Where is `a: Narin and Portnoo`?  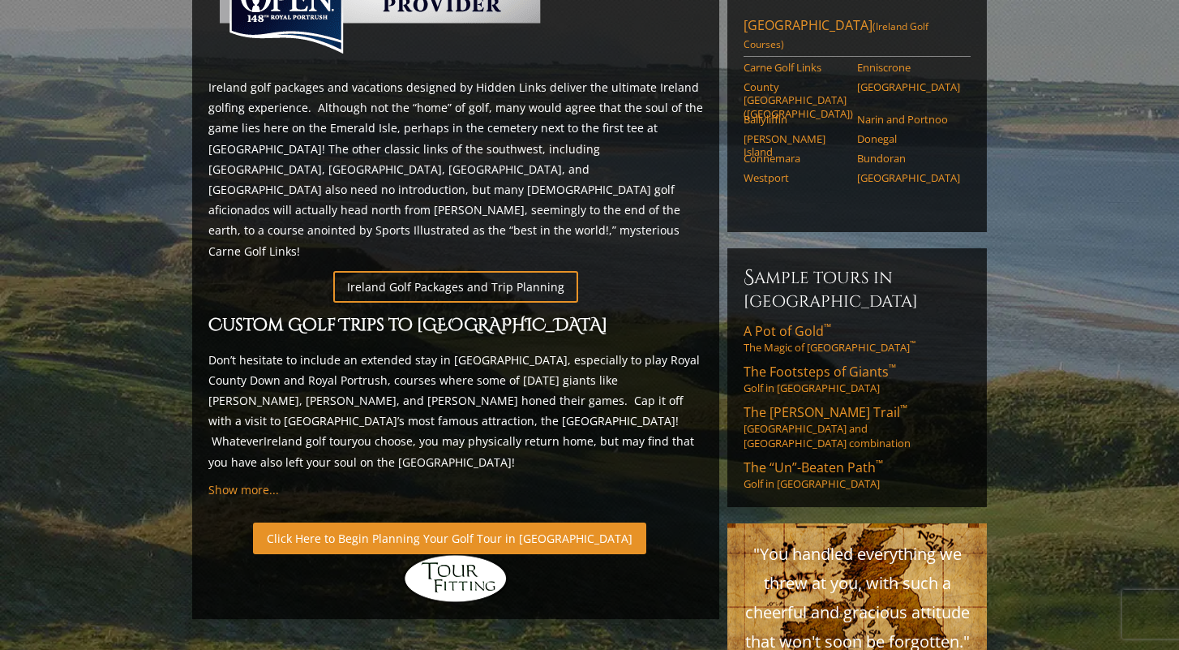
a: Narin and Portnoo is located at coordinates (908, 119).